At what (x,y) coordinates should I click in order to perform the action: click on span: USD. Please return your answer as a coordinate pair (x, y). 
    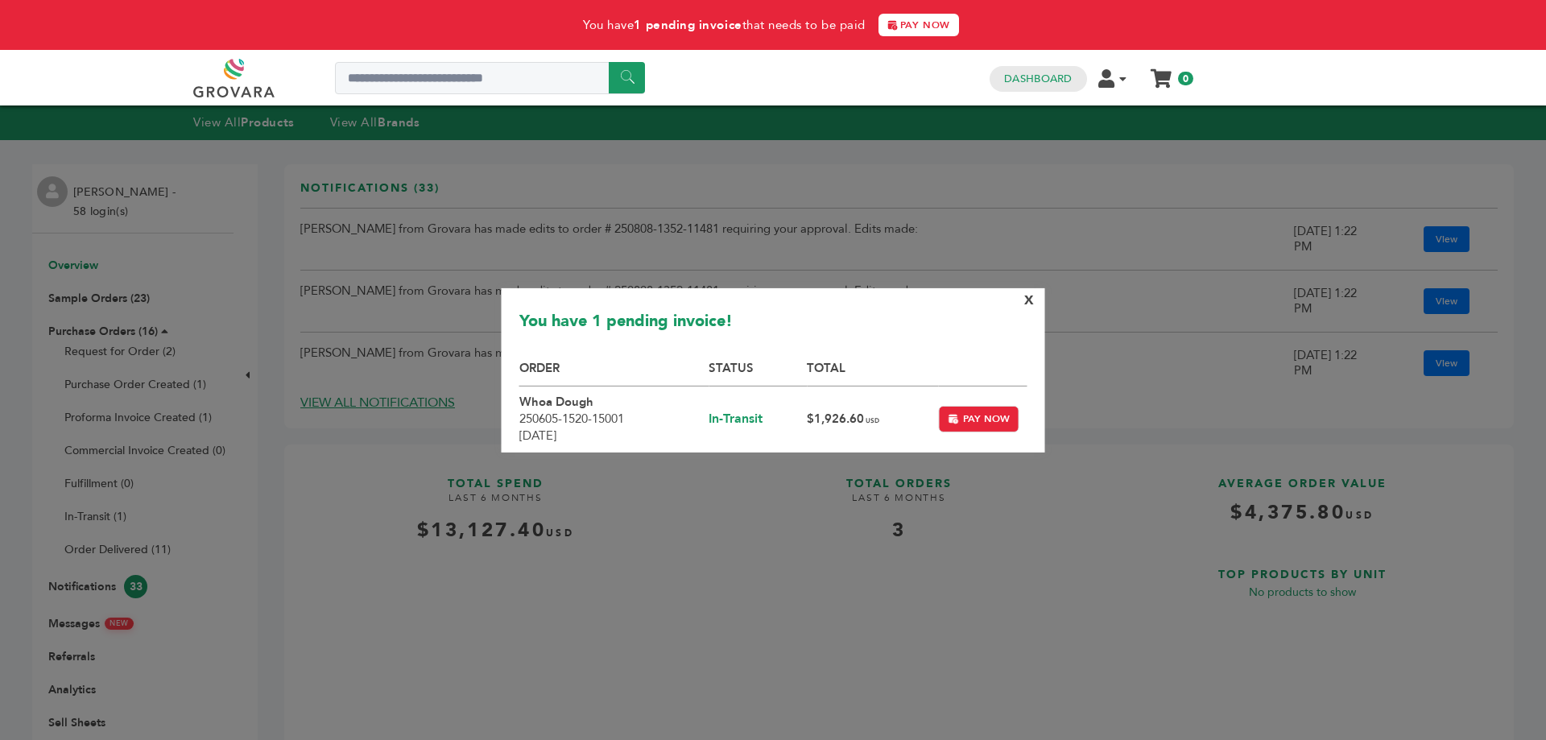
    Looking at the image, I should click on (872, 420).